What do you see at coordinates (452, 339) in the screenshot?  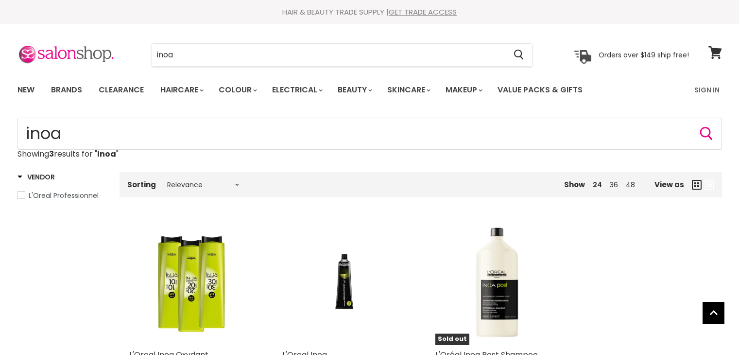 I see `span: Sold out` at bounding box center [452, 339].